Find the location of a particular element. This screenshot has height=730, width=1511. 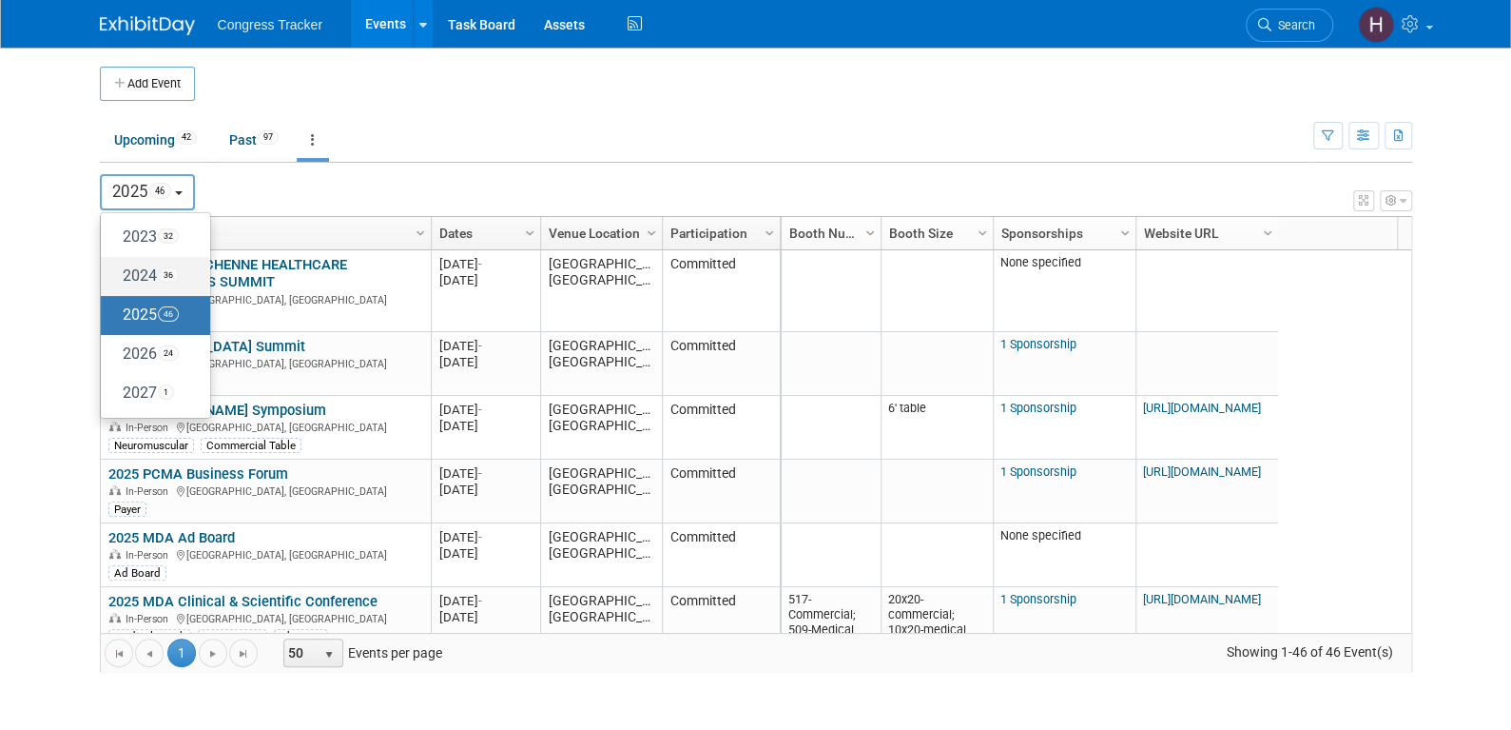

a: Booth Number is located at coordinates (828, 233).